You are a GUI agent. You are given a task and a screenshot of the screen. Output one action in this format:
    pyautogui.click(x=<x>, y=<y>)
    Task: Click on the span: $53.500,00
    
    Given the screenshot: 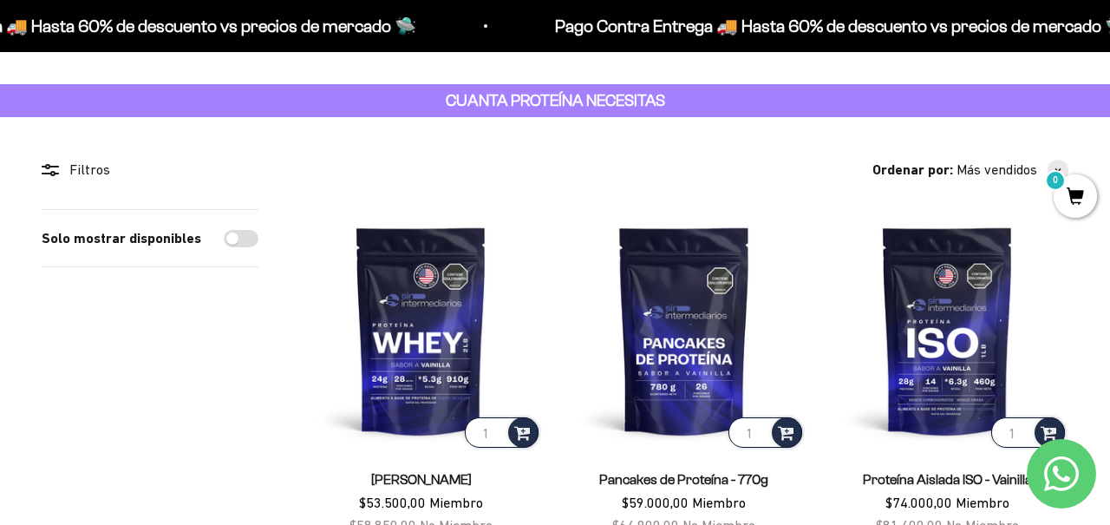 What is the action you would take?
    pyautogui.click(x=392, y=502)
    